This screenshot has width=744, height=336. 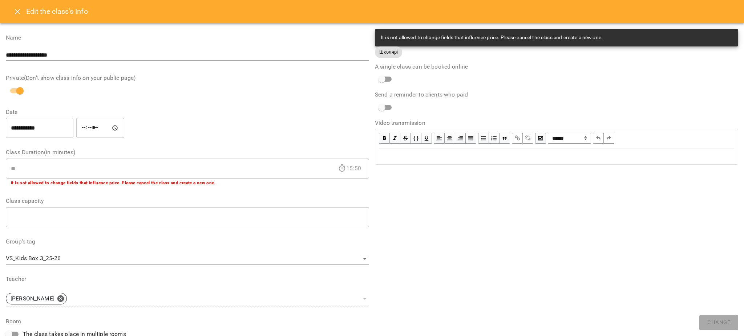 I want to click on div: It is not allowed to change fields that influence price. Please cancel the class and create a new..., so click(x=492, y=38).